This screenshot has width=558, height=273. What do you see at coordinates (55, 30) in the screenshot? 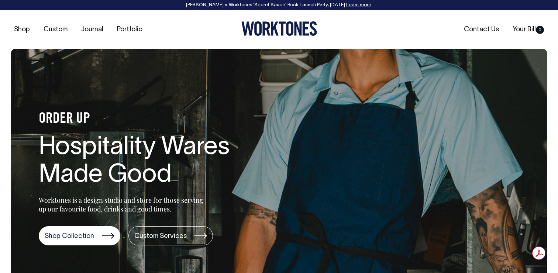
I see `a: Custom` at bounding box center [55, 30].